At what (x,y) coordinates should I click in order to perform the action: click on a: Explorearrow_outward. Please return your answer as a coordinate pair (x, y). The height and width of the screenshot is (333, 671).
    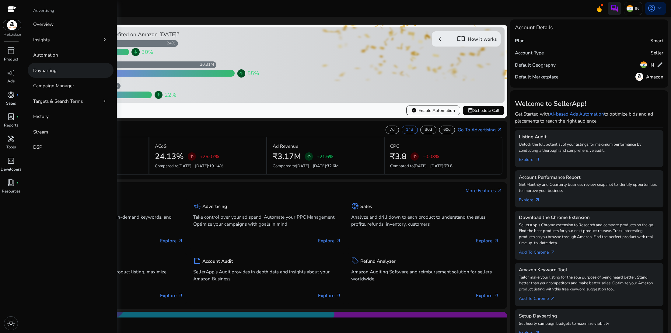
    Looking at the image, I should click on (532, 199).